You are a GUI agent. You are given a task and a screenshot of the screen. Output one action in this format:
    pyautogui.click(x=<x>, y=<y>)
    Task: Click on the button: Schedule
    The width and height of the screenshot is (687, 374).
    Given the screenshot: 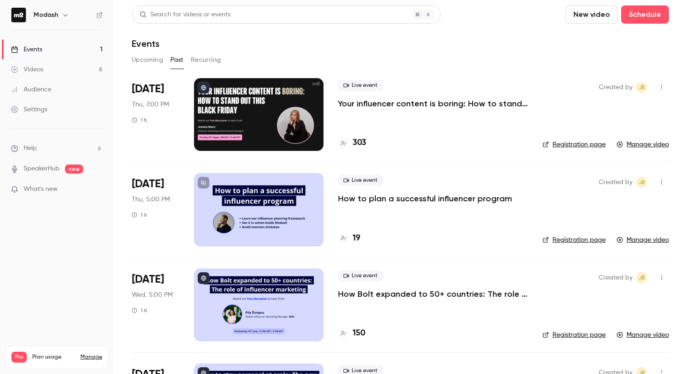 What is the action you would take?
    pyautogui.click(x=645, y=15)
    